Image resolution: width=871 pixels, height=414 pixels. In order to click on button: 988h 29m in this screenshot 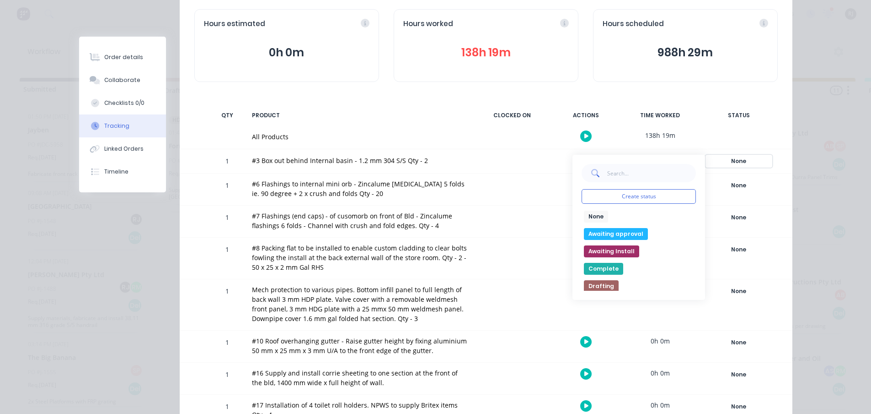, I will do `click(686, 53)`.